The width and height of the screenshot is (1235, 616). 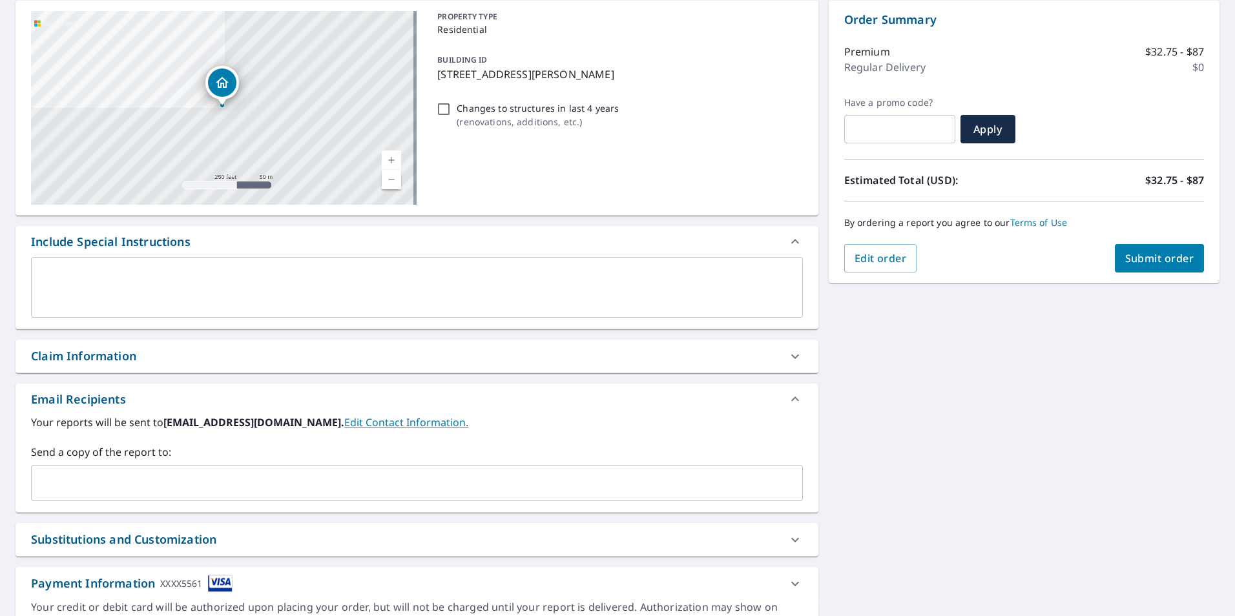 What do you see at coordinates (617, 17) in the screenshot?
I see `p: PROPERTY TYPE` at bounding box center [617, 17].